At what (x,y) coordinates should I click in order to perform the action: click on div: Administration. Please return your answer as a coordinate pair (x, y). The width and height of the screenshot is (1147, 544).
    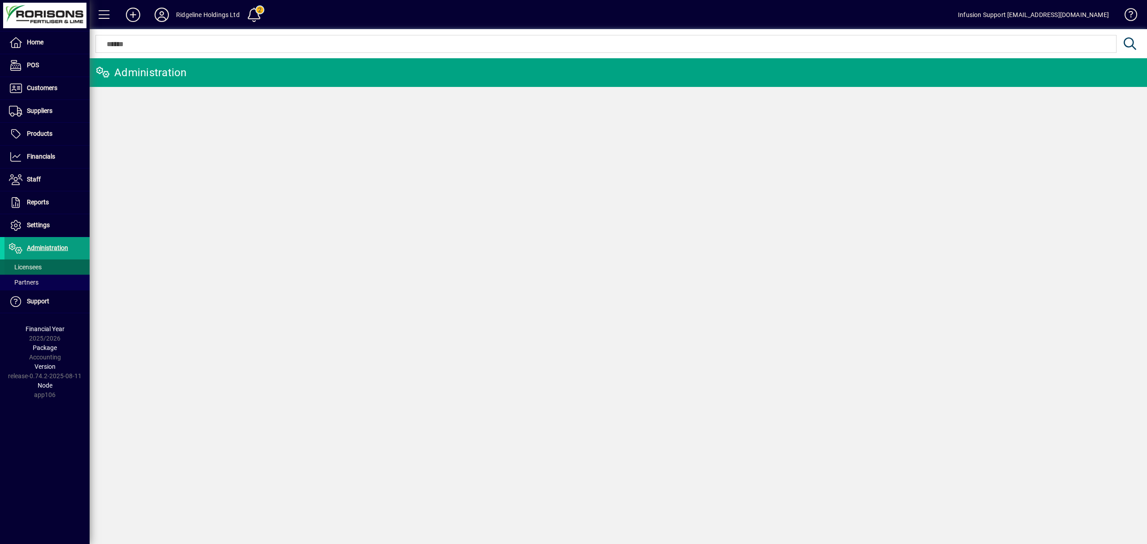
    Looking at the image, I should click on (142, 73).